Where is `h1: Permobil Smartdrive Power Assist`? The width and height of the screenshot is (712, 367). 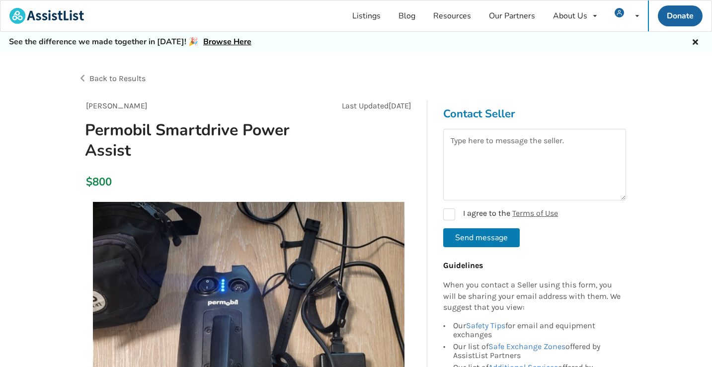
h1: Permobil Smartdrive Power Assist is located at coordinates (194, 140).